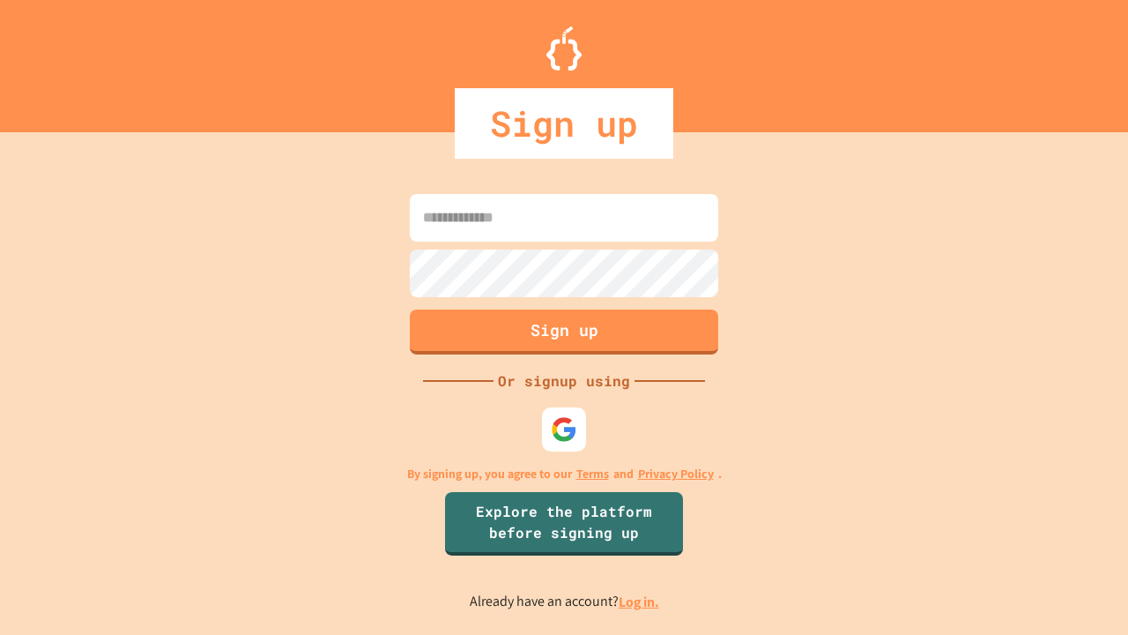  Describe the element at coordinates (592, 473) in the screenshot. I see `a: Terms` at that location.